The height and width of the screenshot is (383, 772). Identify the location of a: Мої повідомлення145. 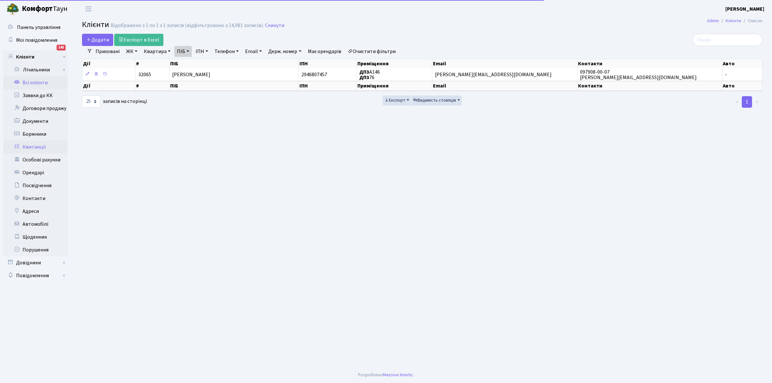
(35, 40).